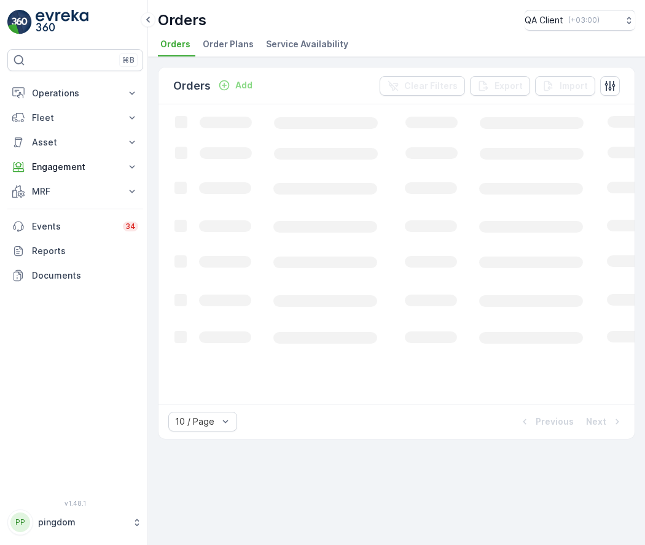 This screenshot has width=645, height=545. Describe the element at coordinates (580, 20) in the screenshot. I see `button: QA Client(+03:00)` at that location.